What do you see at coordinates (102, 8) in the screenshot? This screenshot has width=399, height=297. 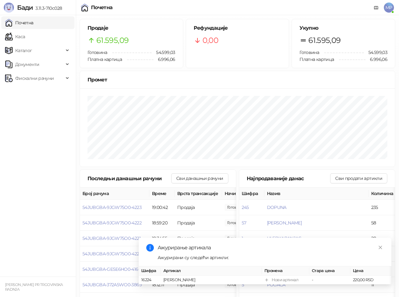 I see `div: Почетна` at bounding box center [102, 8].